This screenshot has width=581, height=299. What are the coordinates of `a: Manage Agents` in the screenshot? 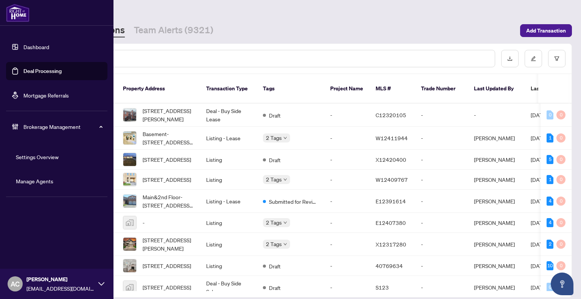 It's located at (34, 181).